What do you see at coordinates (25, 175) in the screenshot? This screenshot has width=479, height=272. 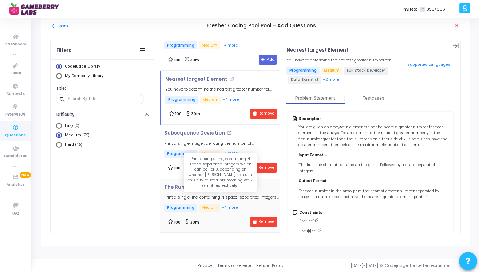 I see `span: New` at bounding box center [25, 175].